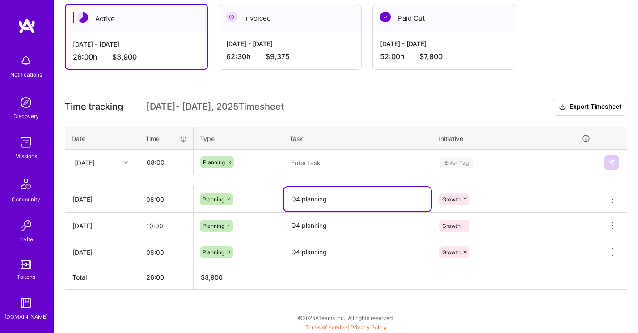 Image resolution: width=638 pixels, height=333 pixels. I want to click on img: discovery, so click(26, 102).